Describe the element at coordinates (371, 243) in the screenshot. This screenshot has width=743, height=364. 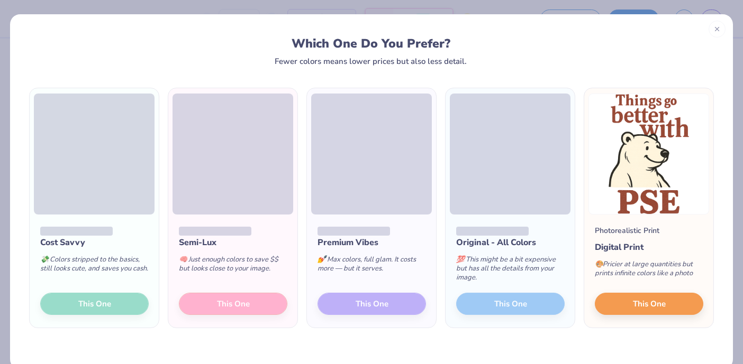
I see `div: Premium Vibes` at that location.